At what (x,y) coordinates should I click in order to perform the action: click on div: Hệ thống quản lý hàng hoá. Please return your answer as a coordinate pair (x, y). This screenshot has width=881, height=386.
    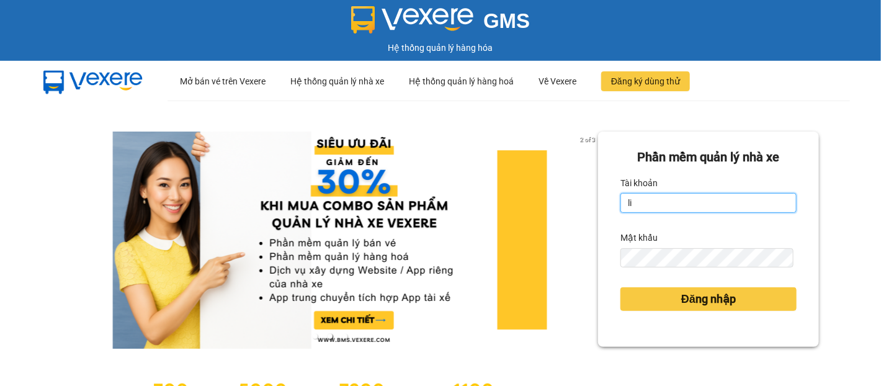
    Looking at the image, I should click on (461, 81).